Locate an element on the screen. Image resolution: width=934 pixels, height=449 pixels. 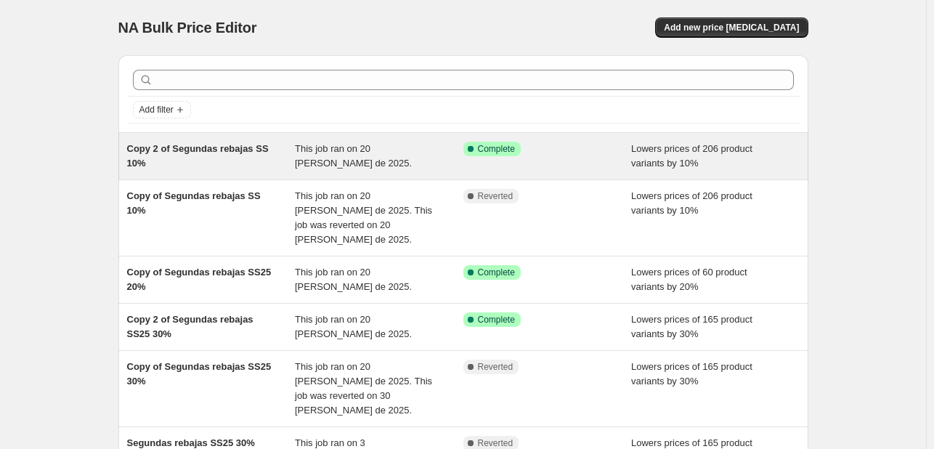
span: Copy 2 of Segundas rebajas SS 10% is located at coordinates (198, 155).